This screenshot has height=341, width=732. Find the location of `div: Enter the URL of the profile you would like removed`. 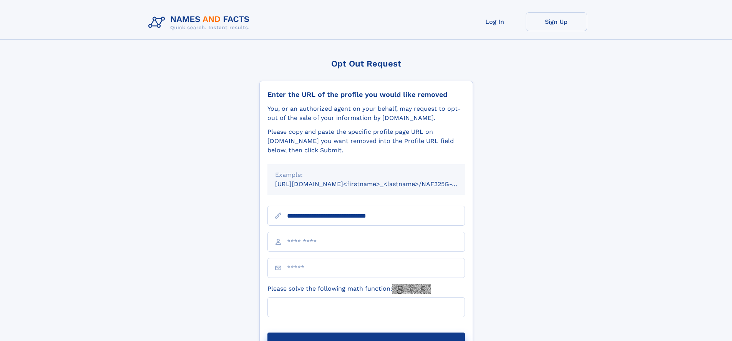

div: Enter the URL of the profile you would like removed is located at coordinates (366, 95).